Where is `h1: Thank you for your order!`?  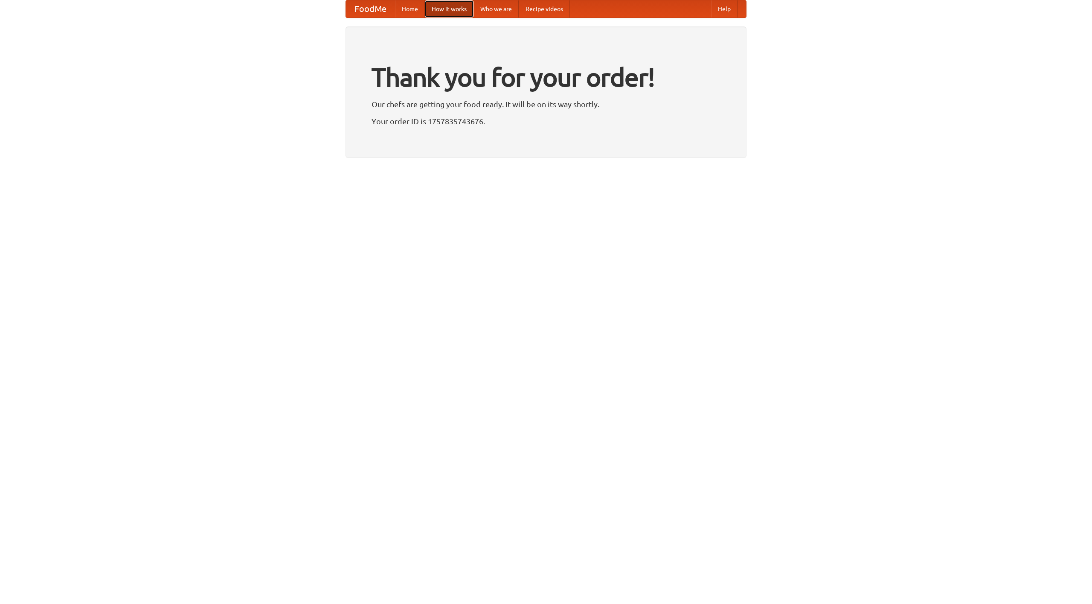
h1: Thank you for your order! is located at coordinates (546, 77).